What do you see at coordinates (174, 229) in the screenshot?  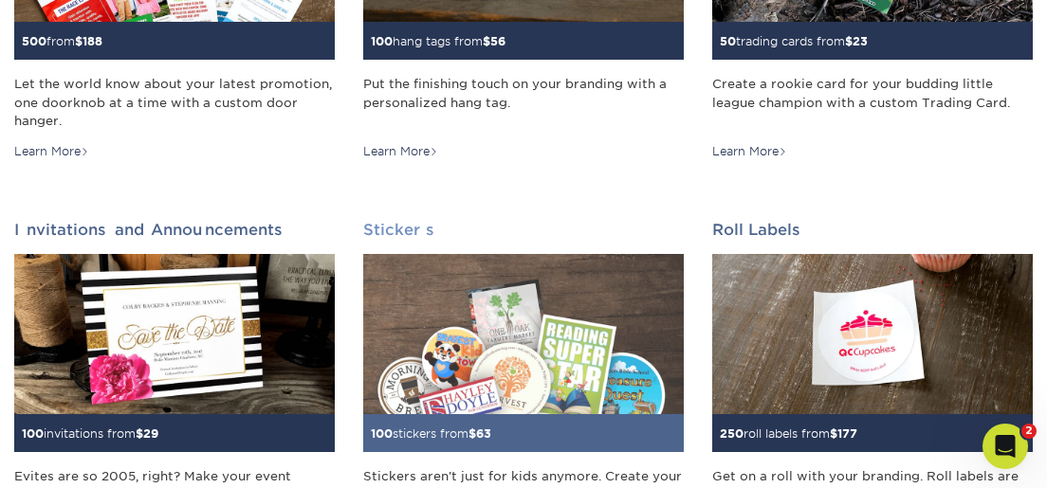 I see `h2: Invitations and Announcements` at bounding box center [174, 229].